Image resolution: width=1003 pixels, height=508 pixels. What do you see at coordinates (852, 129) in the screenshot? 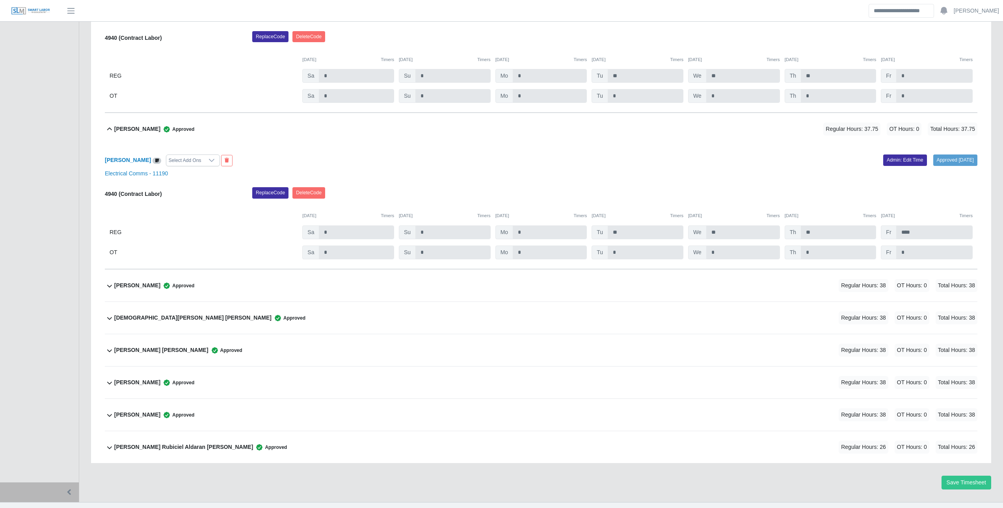
I see `span: Regular Hours: 37.75` at bounding box center [852, 129].